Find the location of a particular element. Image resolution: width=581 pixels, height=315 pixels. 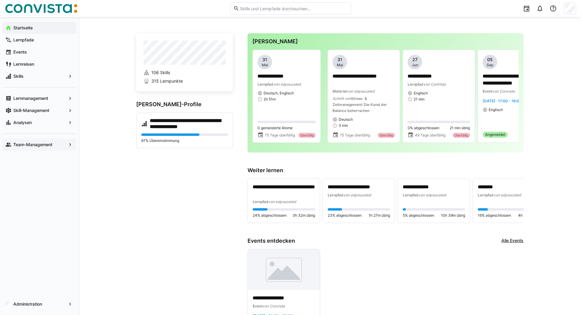

span: Angemeldet is located at coordinates (495, 135).